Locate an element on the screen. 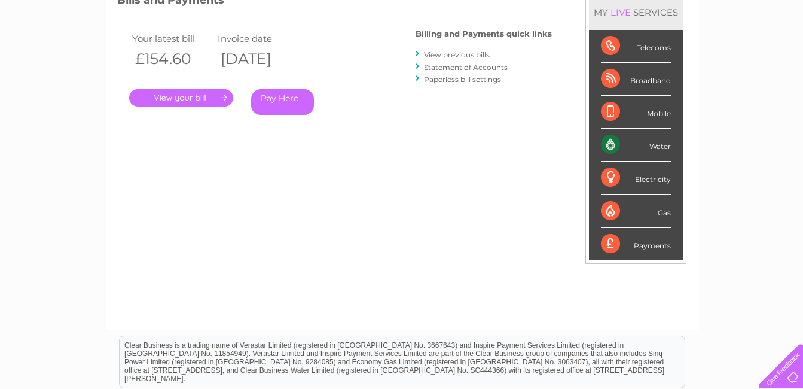 Image resolution: width=803 pixels, height=389 pixels. a: Water is located at coordinates (604, 55).